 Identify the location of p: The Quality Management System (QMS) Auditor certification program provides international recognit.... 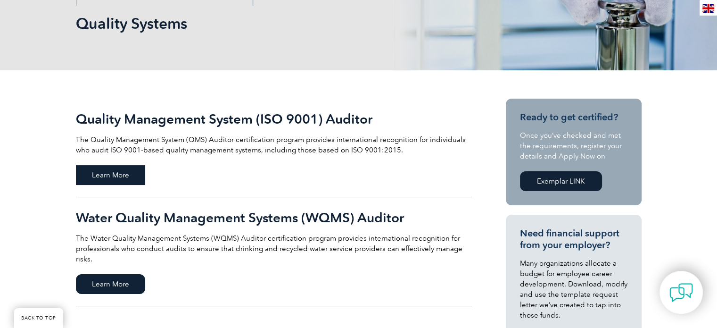
(274, 145).